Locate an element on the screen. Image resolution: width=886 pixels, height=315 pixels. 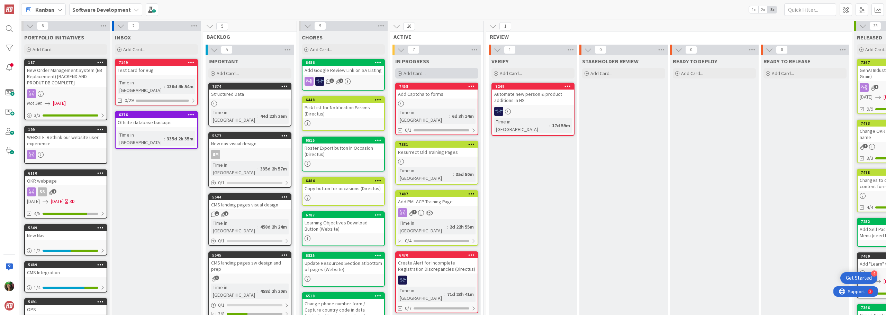
span: 1x is located at coordinates (754, 10).